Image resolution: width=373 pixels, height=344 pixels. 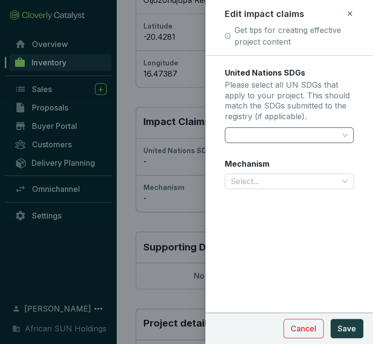 I want to click on button: Cancel, so click(x=303, y=328).